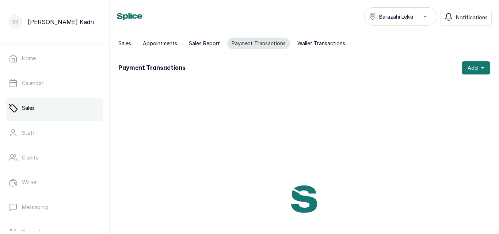 The width and height of the screenshot is (499, 234). I want to click on p: Sales, so click(28, 108).